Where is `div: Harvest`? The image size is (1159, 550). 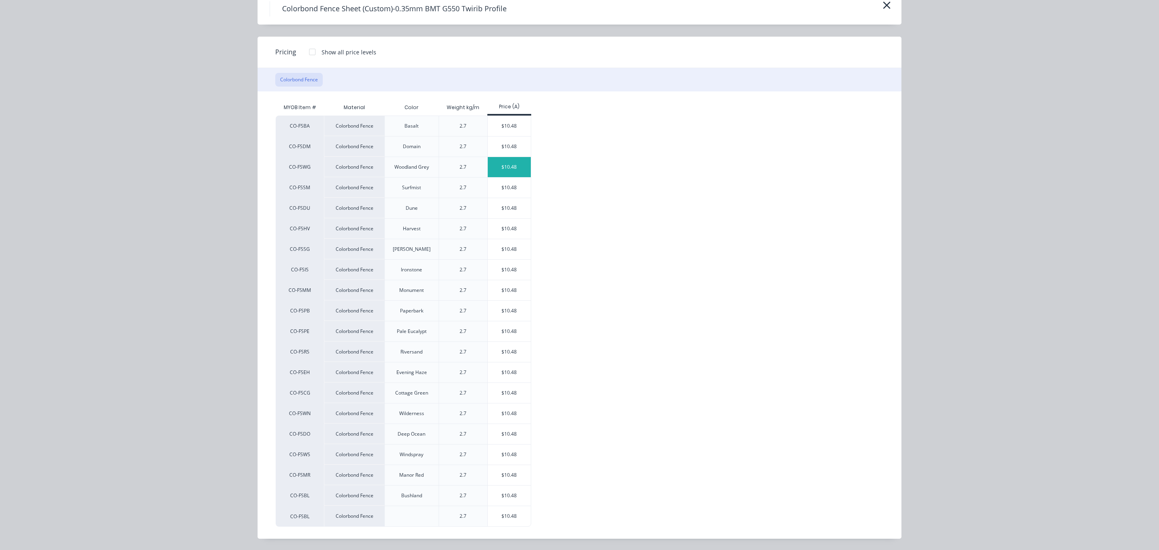 div: Harvest is located at coordinates (412, 229).